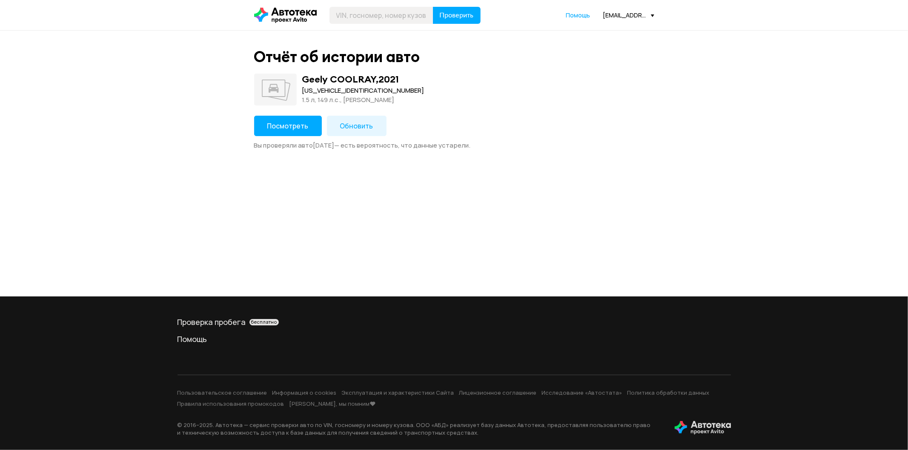 This screenshot has height=450, width=908. What do you see at coordinates (578, 15) in the screenshot?
I see `span: Помощь` at bounding box center [578, 15].